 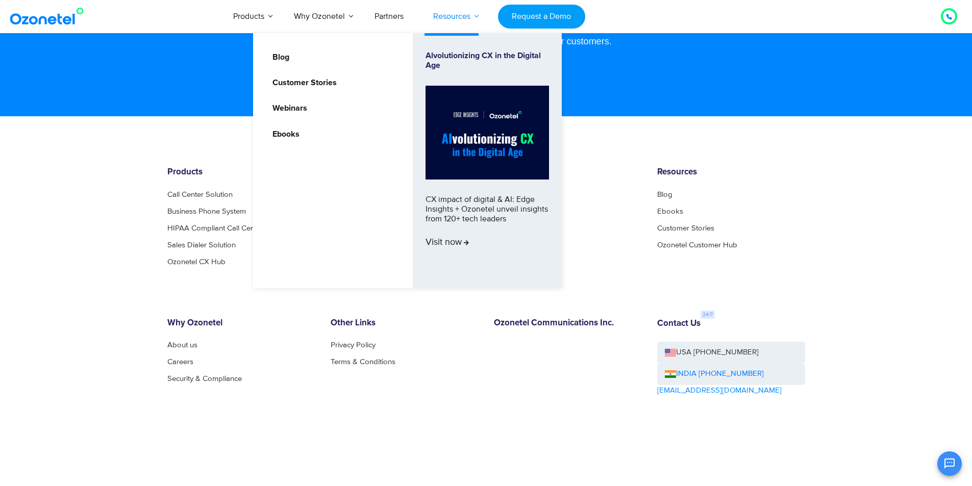 I want to click on img: us-flag.png, so click(x=670, y=352).